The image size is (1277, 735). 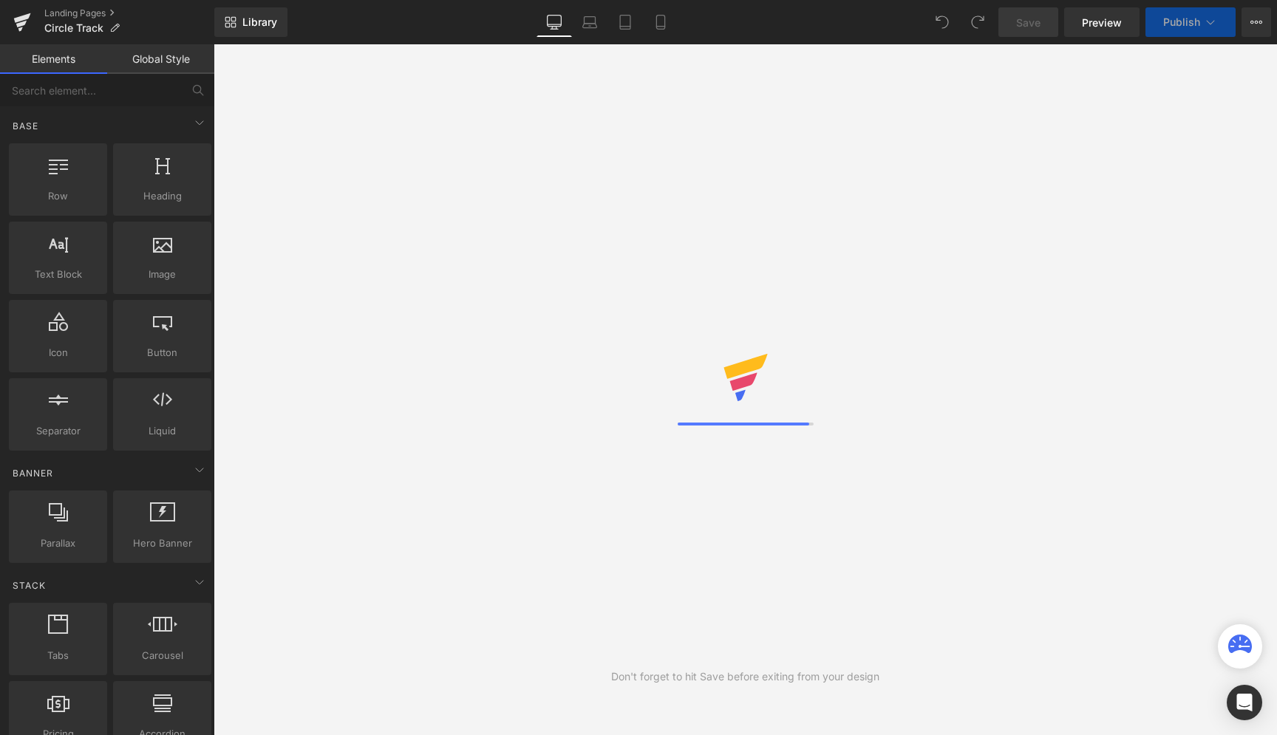 I want to click on div: Open Intercom Messenger, so click(x=1244, y=703).